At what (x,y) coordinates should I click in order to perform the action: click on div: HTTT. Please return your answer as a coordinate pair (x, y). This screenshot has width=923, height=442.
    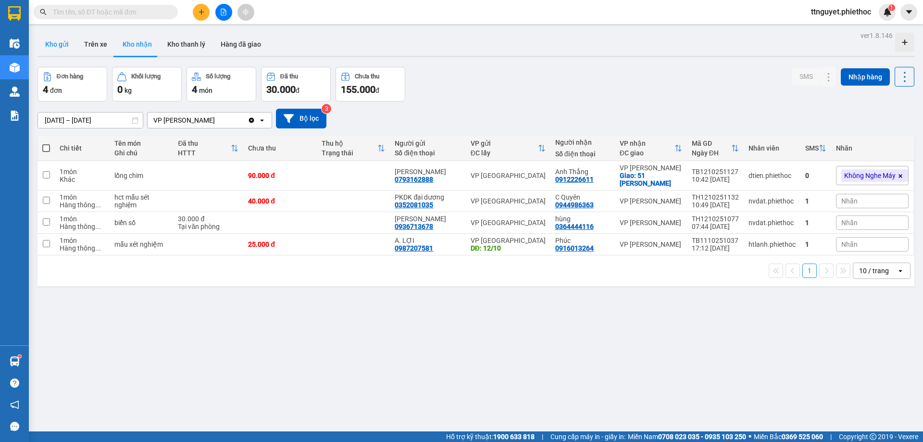
    Looking at the image, I should click on (204, 153).